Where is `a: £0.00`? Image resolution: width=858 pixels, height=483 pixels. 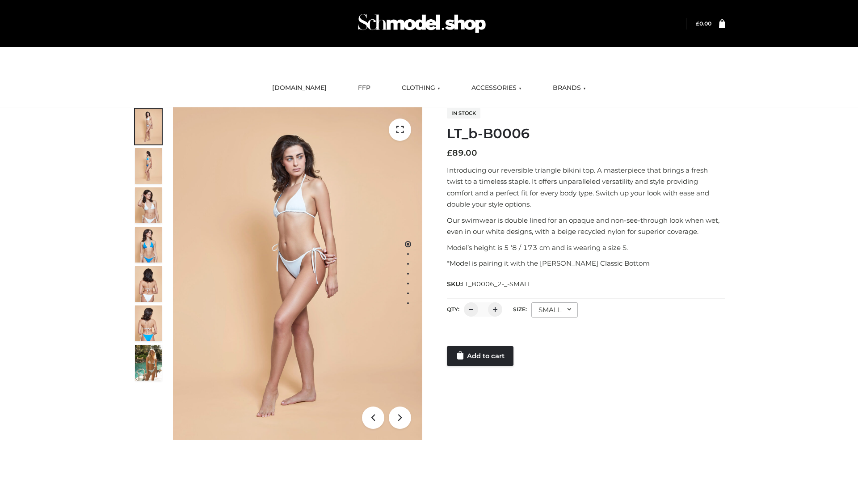
a: £0.00 is located at coordinates (704, 23).